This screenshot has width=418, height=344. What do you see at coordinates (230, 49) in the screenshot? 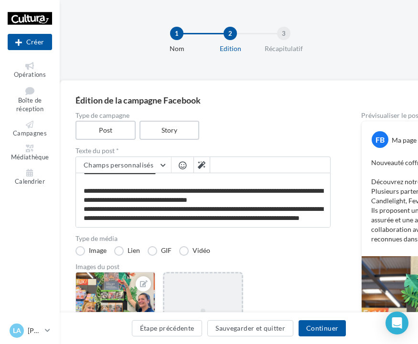
I see `div: Edition` at bounding box center [230, 49].